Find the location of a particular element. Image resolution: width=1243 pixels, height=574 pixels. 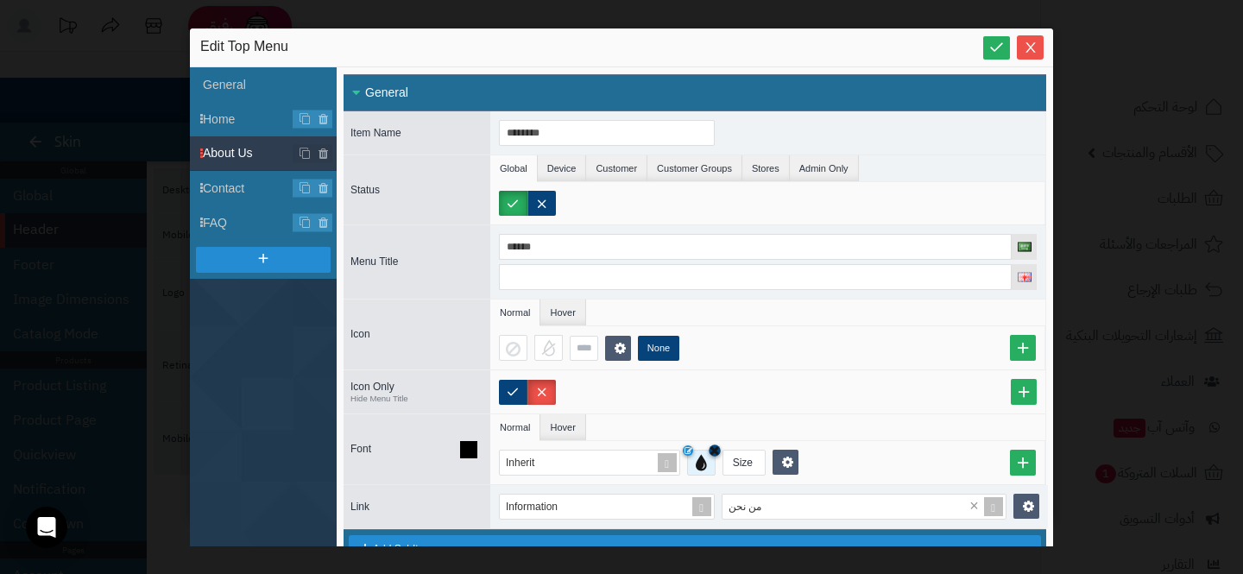

li: Device is located at coordinates (562, 168).